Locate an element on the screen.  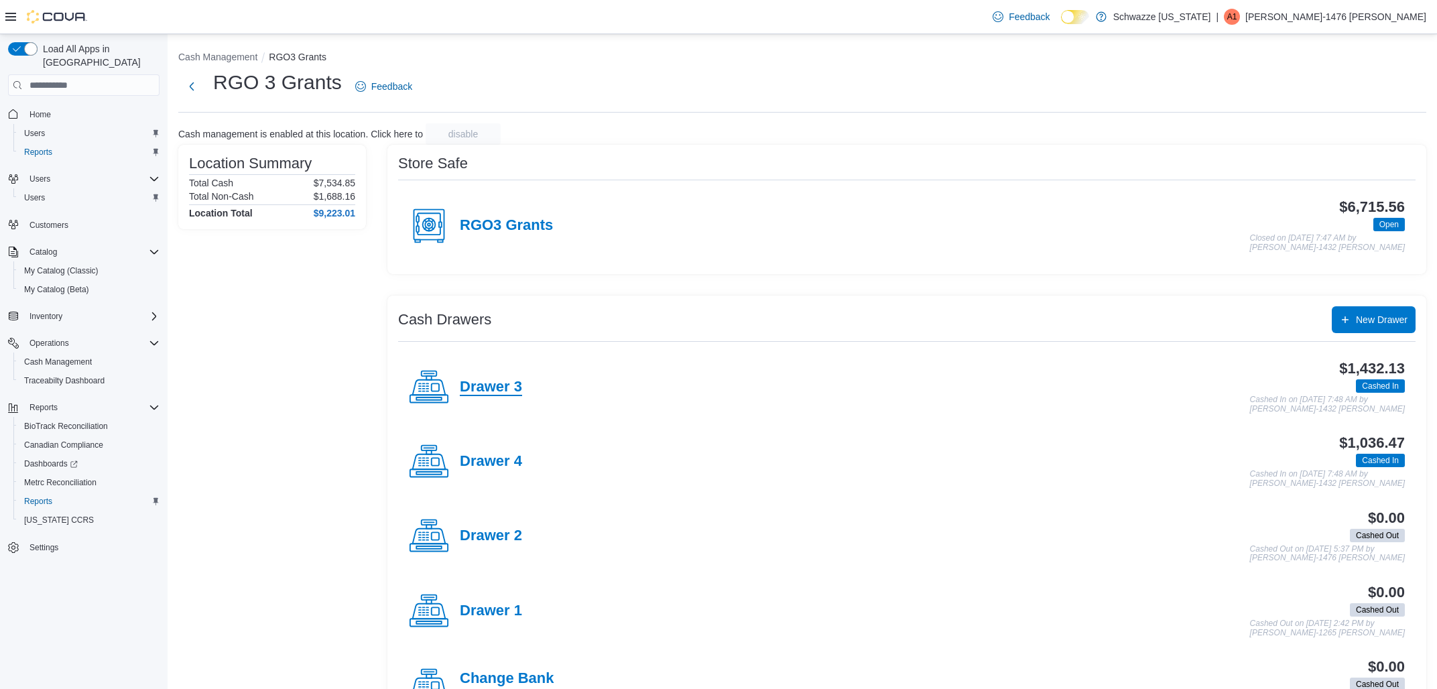
button: BioTrack Reconciliation is located at coordinates (89, 426).